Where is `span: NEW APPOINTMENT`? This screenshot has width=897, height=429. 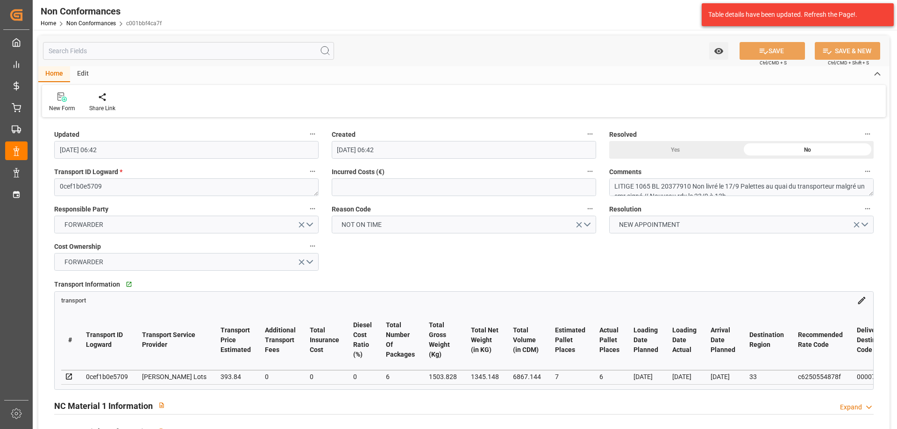
span: NEW APPOINTMENT is located at coordinates (649, 225).